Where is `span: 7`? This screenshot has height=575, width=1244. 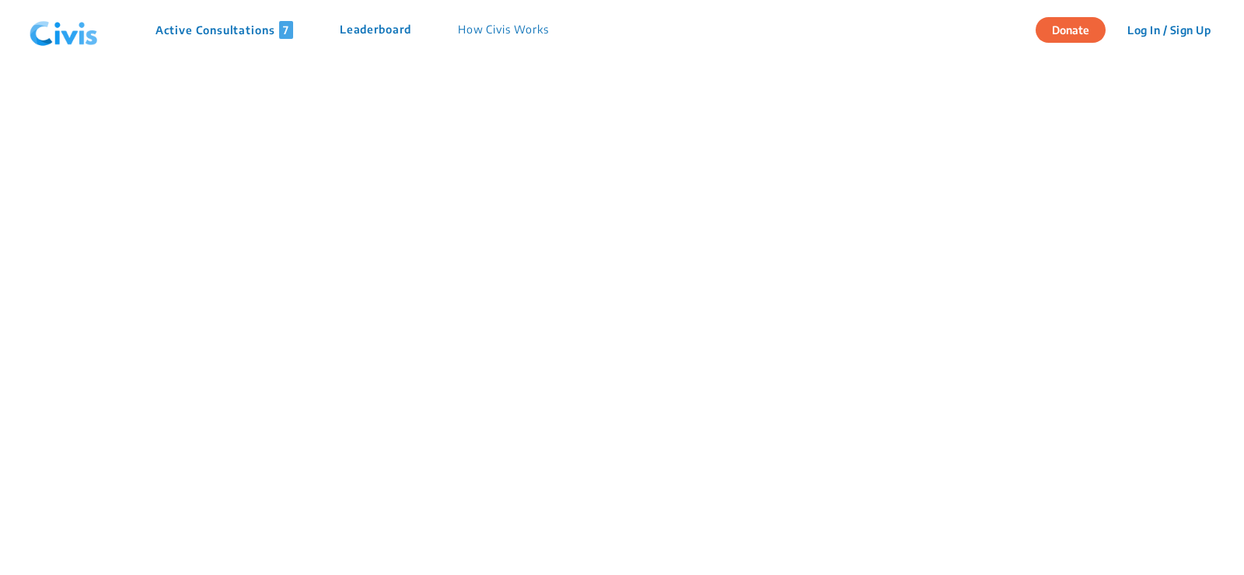
span: 7 is located at coordinates (286, 30).